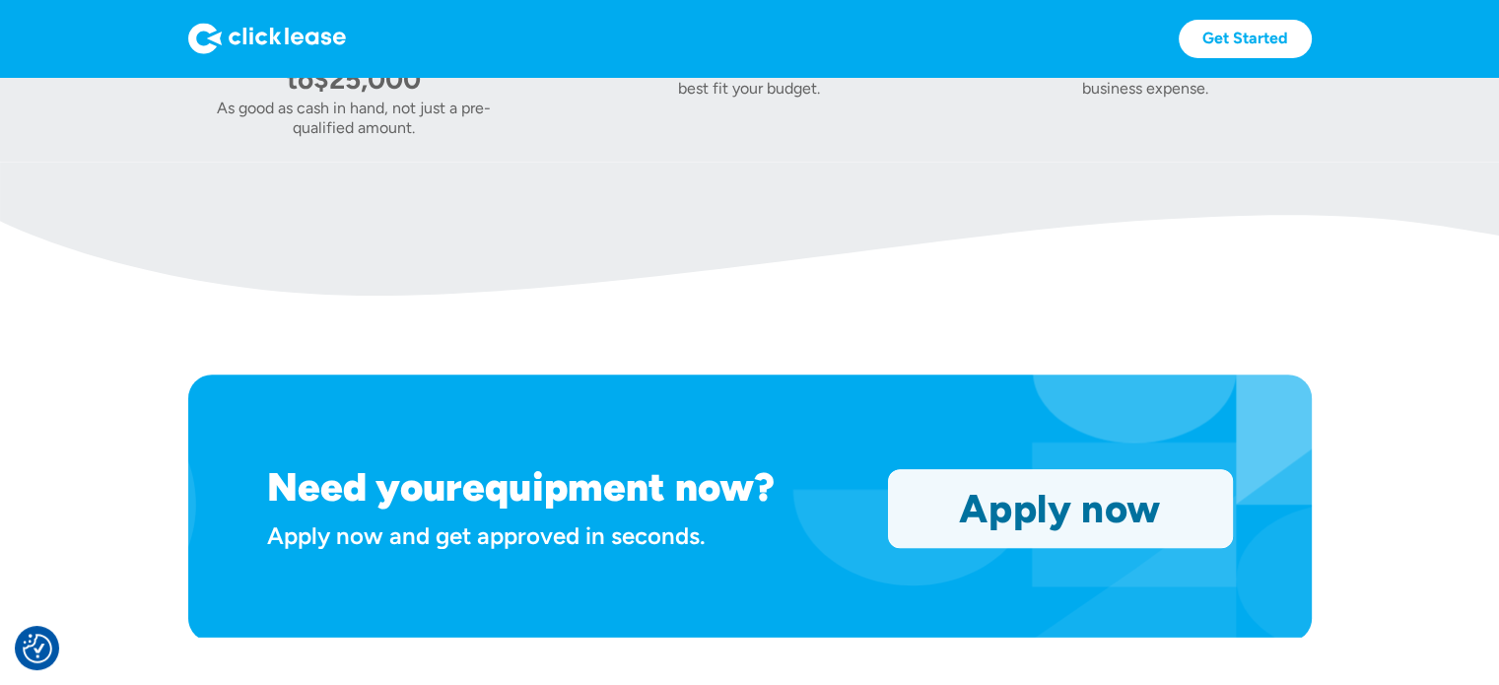 Image resolution: width=1499 pixels, height=685 pixels. I want to click on h1: Need your, so click(365, 487).